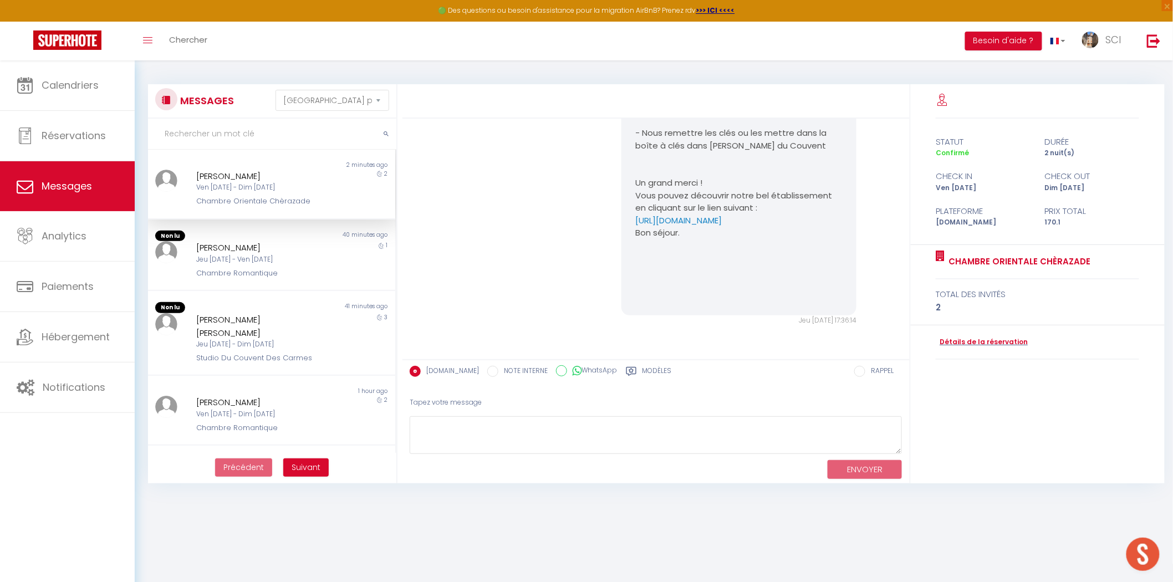  What do you see at coordinates (657, 372) in the screenshot?
I see `label: Modèles` at bounding box center [657, 372].